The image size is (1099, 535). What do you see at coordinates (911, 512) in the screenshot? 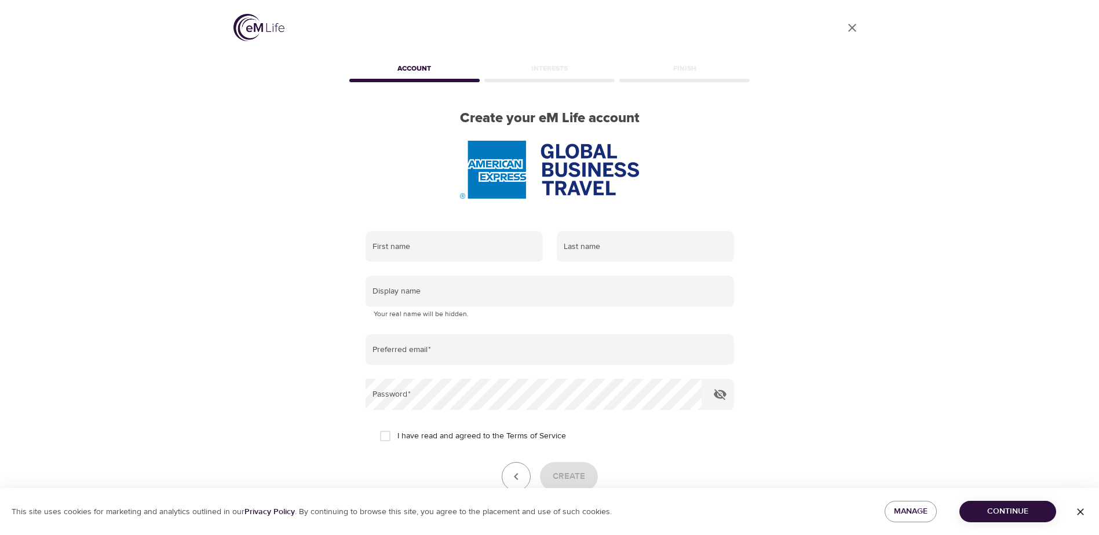
I see `button: Manage` at bounding box center [911, 512].